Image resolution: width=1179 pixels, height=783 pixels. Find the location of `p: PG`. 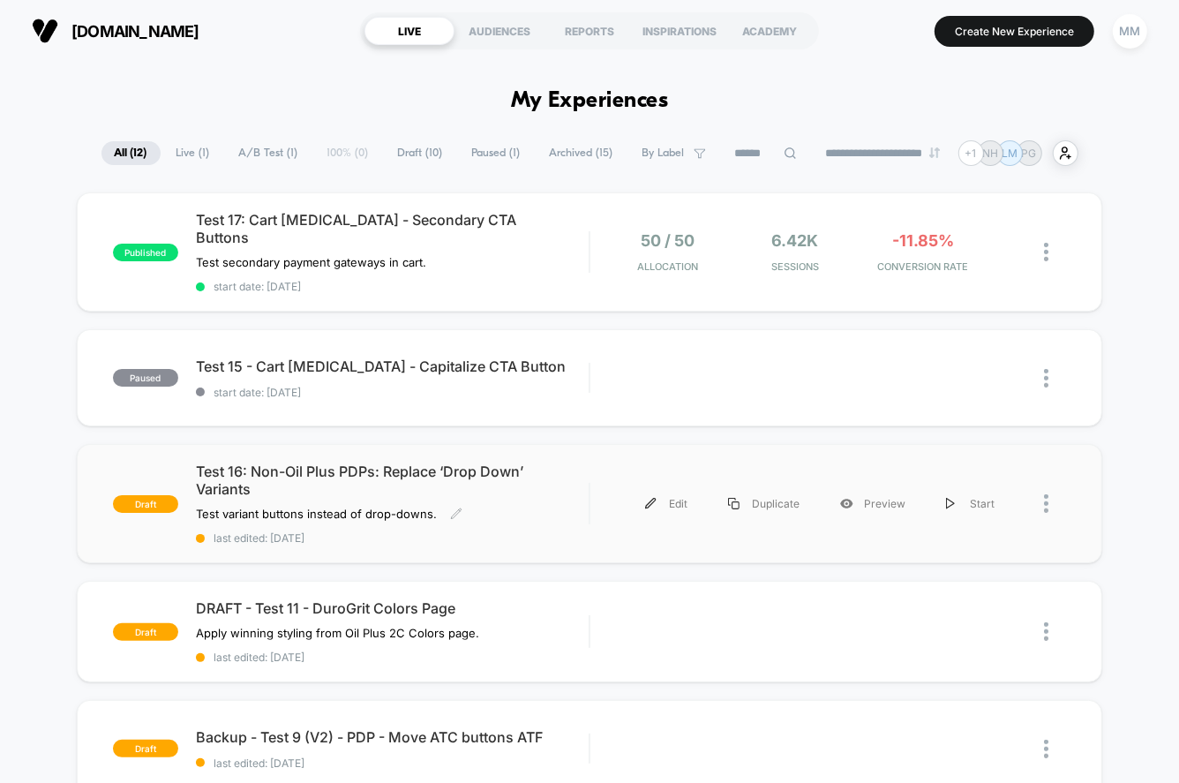

p: PG is located at coordinates (1029, 153).